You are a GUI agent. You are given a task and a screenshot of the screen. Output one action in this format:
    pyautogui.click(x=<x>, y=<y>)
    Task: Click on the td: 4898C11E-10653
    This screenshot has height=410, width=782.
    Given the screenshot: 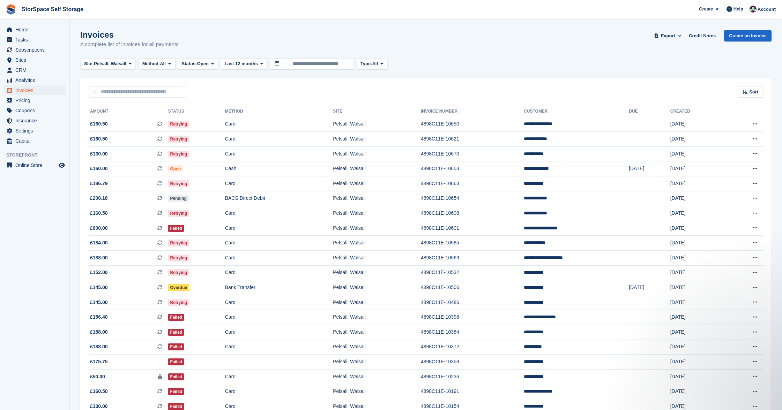 What is the action you would take?
    pyautogui.click(x=472, y=169)
    